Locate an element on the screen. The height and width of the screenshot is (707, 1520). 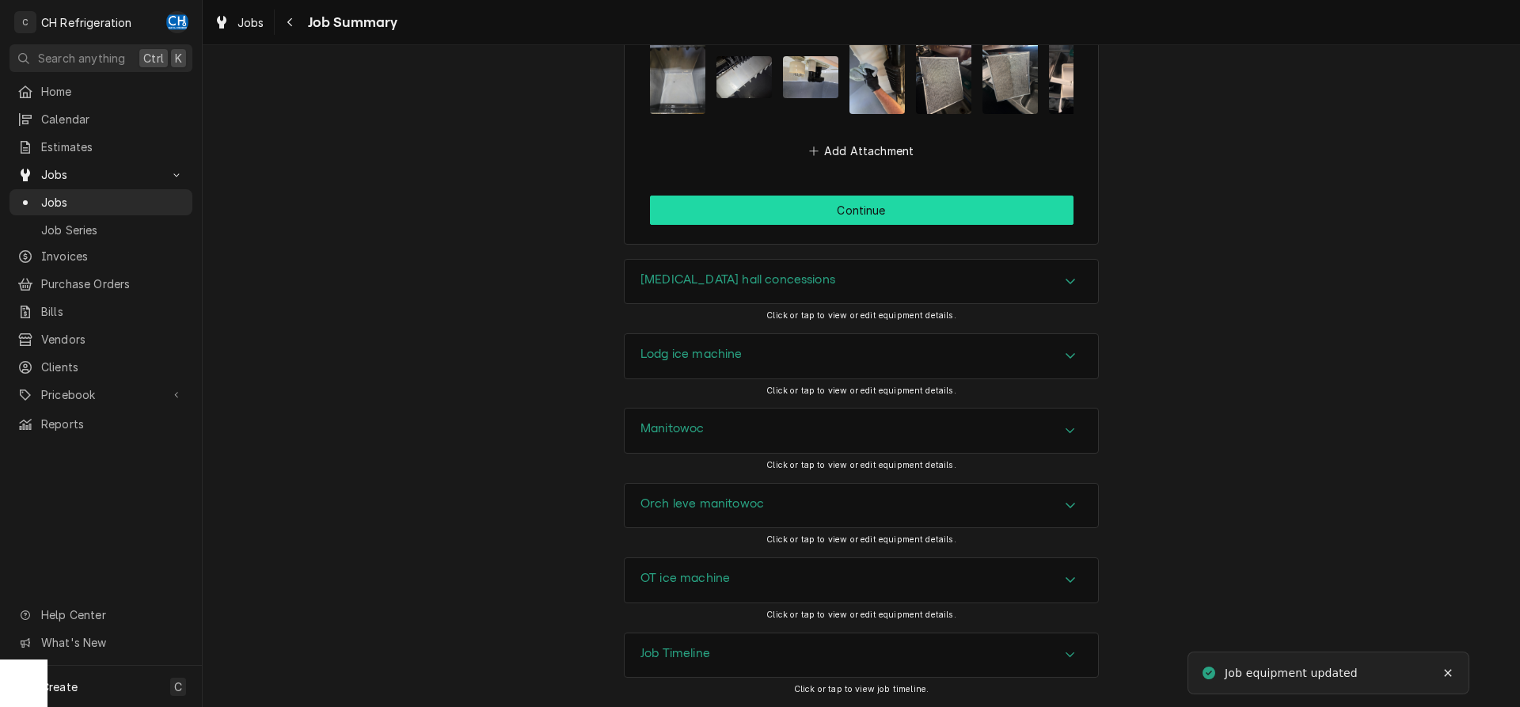
img: 23nHSptASTqaZoEuaPmN is located at coordinates (1077, 77).